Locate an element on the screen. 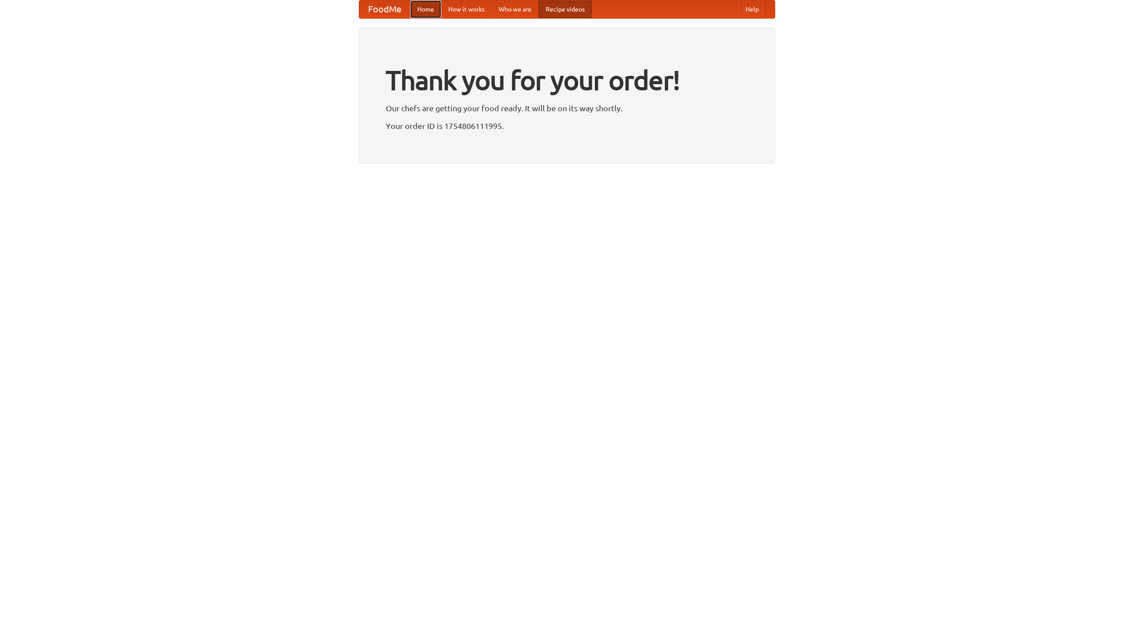  a: Who we are is located at coordinates (515, 9).